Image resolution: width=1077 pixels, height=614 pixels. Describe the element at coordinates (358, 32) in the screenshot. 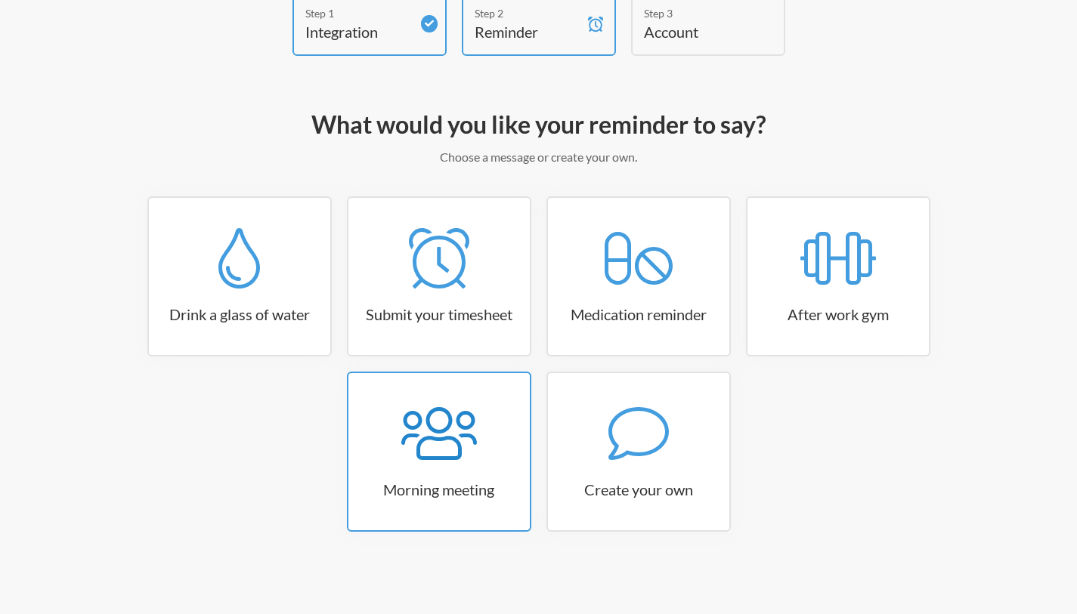

I see `h4: Integration` at that location.